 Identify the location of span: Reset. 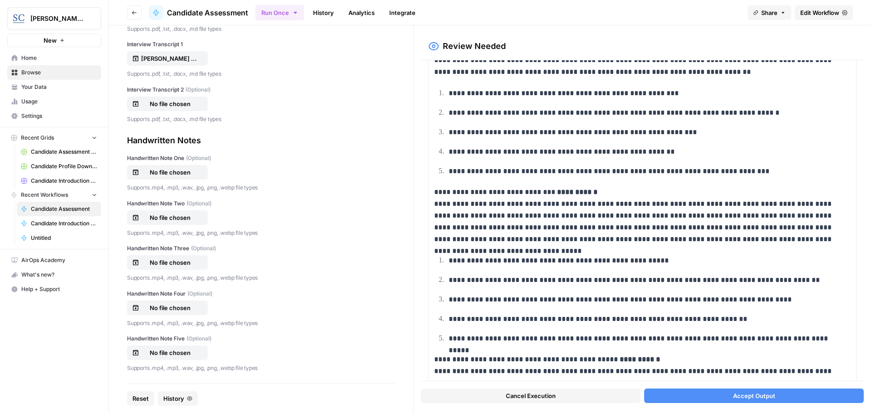
(141, 399).